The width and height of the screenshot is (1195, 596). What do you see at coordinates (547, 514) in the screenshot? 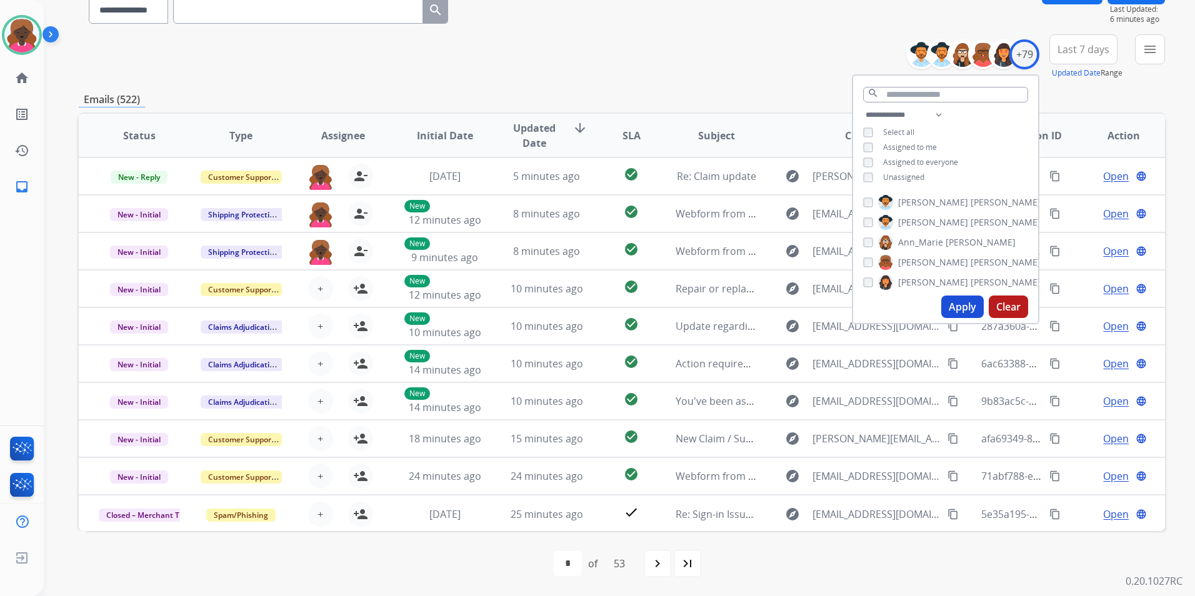
I see `span: 25 minutes ago` at bounding box center [547, 514].